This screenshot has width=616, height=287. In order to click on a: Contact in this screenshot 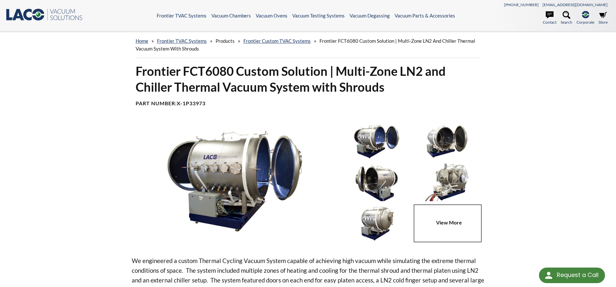, I will do `click(550, 18)`.